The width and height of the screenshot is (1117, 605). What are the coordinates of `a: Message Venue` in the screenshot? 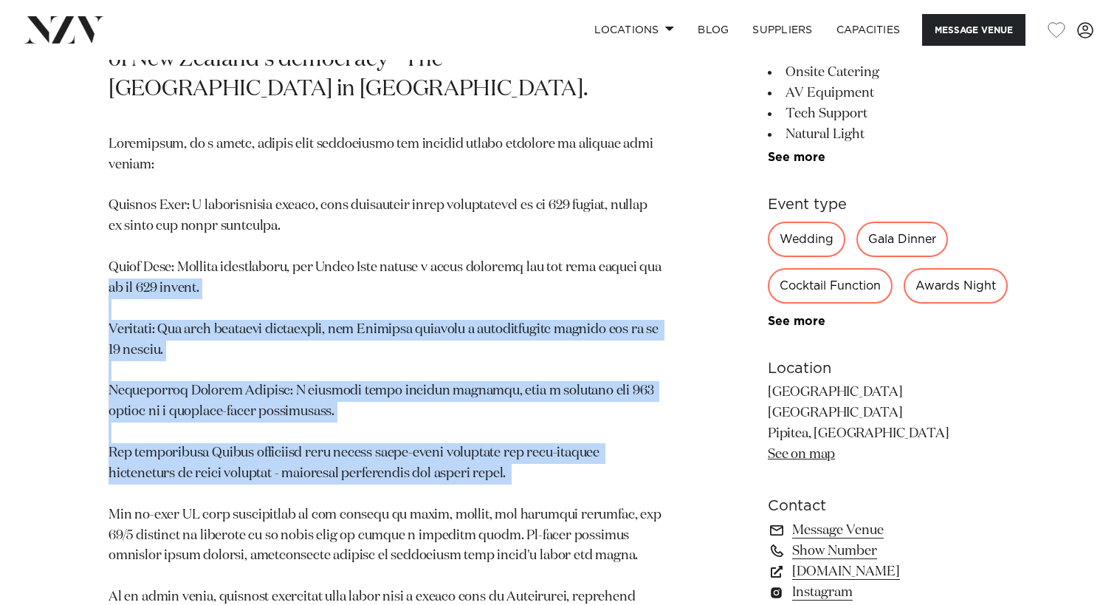 It's located at (888, 530).